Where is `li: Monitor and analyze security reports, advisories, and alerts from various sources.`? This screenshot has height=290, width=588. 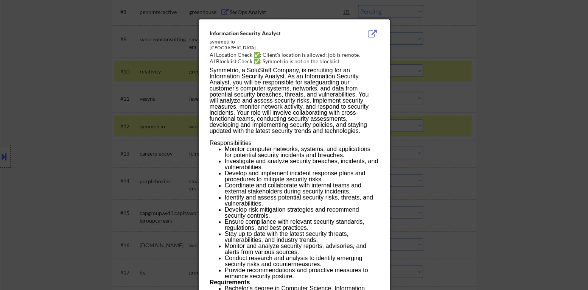
li: Monitor and analyze security reports, advisories, and alerts from various sources. is located at coordinates (302, 249).